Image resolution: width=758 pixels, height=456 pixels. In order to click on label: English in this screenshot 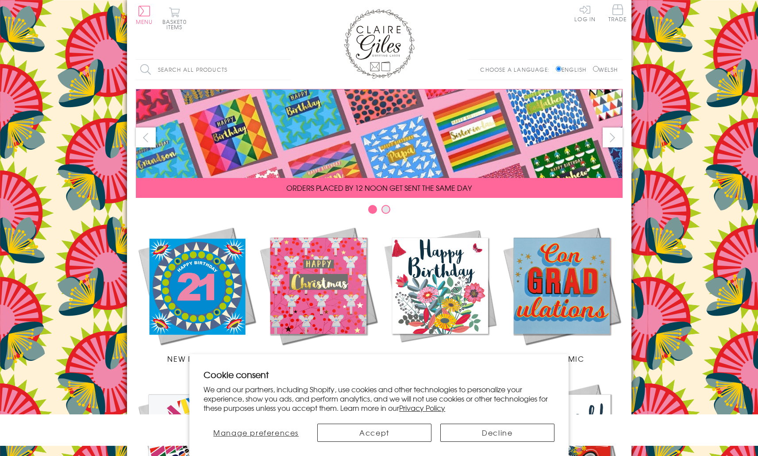, I will do `click(573, 69)`.